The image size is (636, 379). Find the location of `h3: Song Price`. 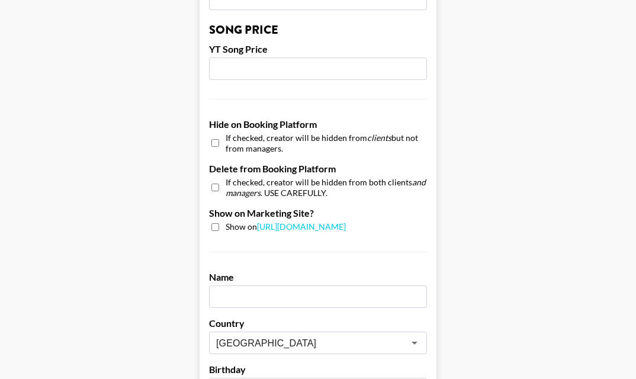

h3: Song Price is located at coordinates (318, 30).